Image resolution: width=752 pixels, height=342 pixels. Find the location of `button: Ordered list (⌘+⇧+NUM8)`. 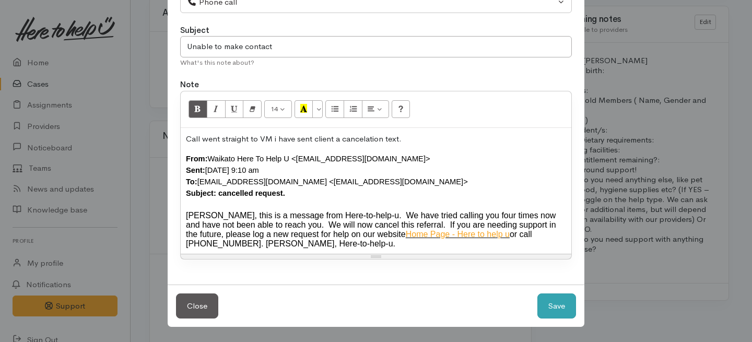

button: Ordered list (⌘+⇧+NUM8) is located at coordinates (353, 109).